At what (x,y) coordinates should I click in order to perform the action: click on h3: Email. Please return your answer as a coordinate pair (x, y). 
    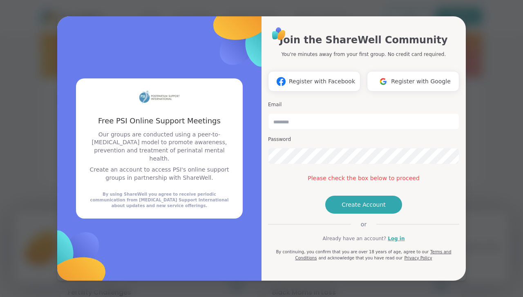
    Looking at the image, I should click on (364, 105).